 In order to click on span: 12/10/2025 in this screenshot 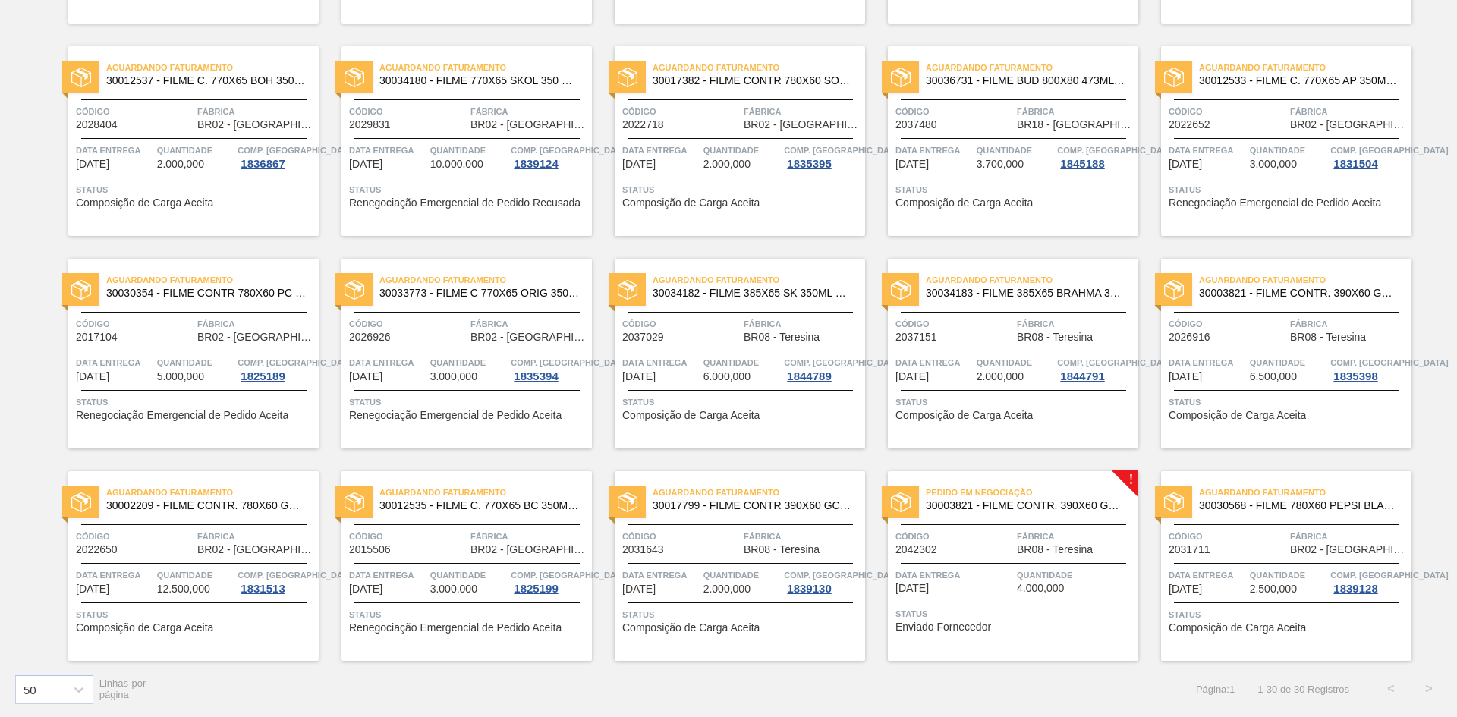, I will do `click(93, 164)`.